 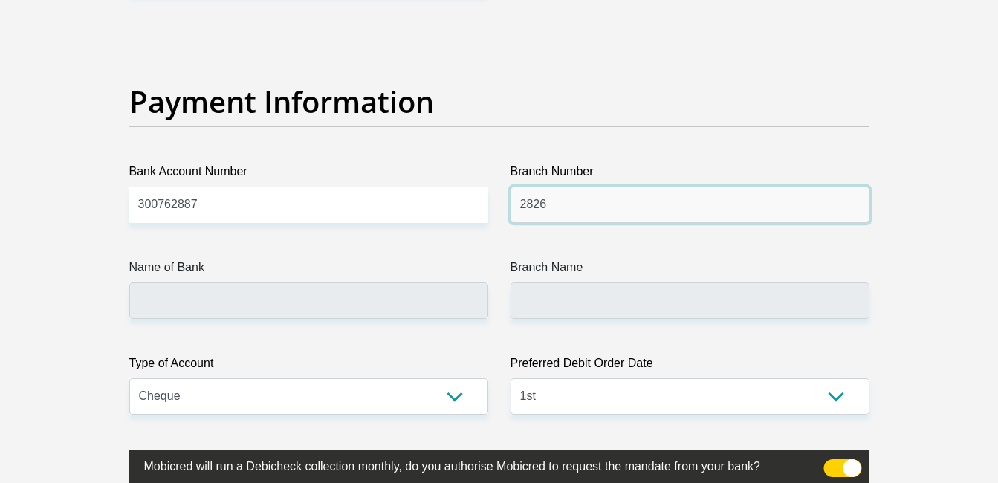 I want to click on input: Name of Bank, so click(x=308, y=300).